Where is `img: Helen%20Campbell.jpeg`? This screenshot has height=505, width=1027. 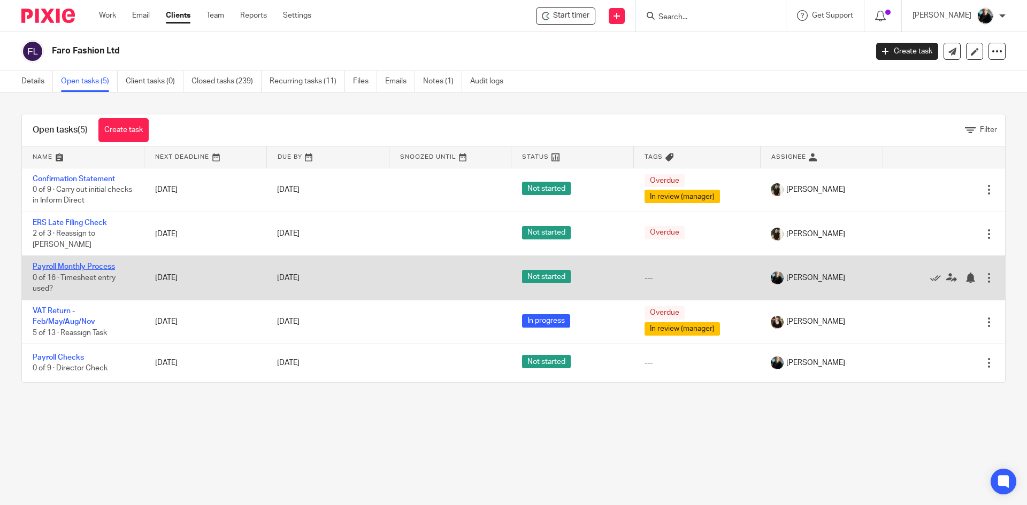 img: Helen%20Campbell.jpeg is located at coordinates (777, 323).